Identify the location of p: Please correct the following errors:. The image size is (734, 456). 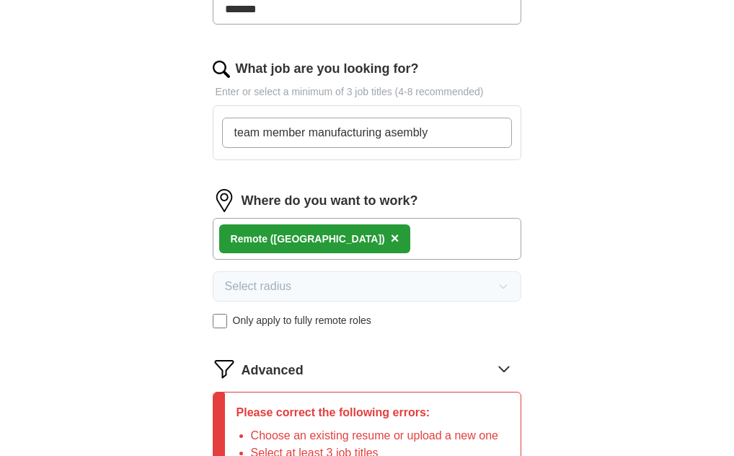
(367, 413).